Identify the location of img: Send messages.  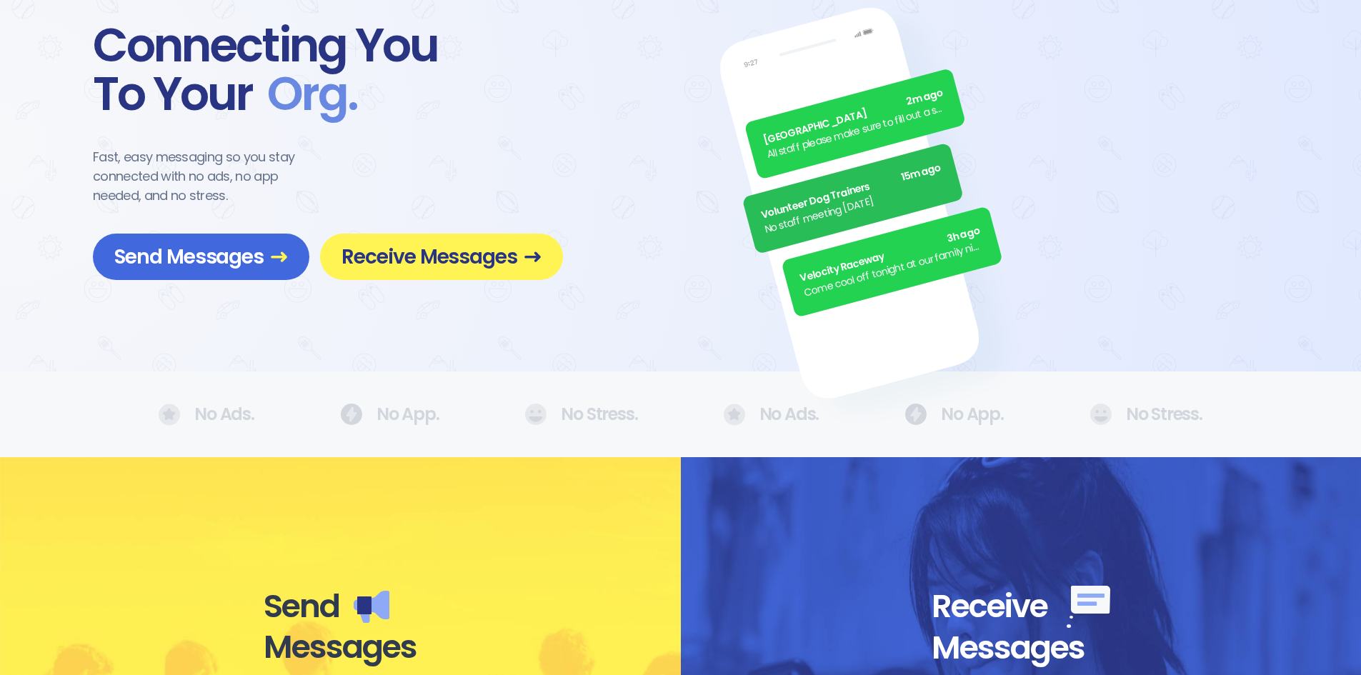
(372, 607).